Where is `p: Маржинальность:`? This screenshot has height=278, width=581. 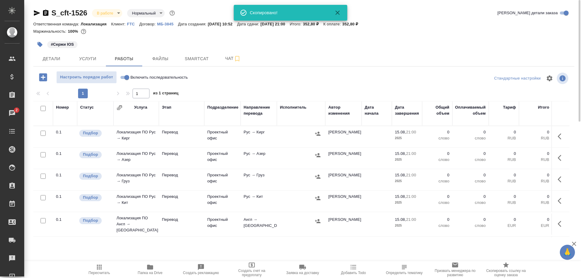 p: Маржинальность: is located at coordinates (51, 31).